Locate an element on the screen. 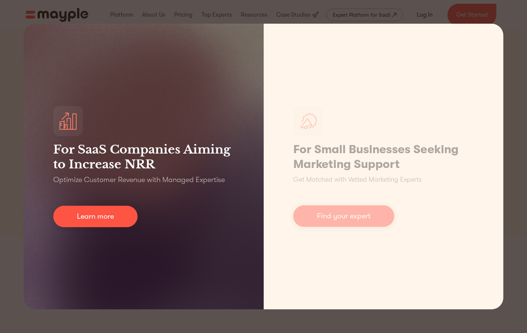 This screenshot has width=527, height=333. a: Find your expert is located at coordinates (344, 216).